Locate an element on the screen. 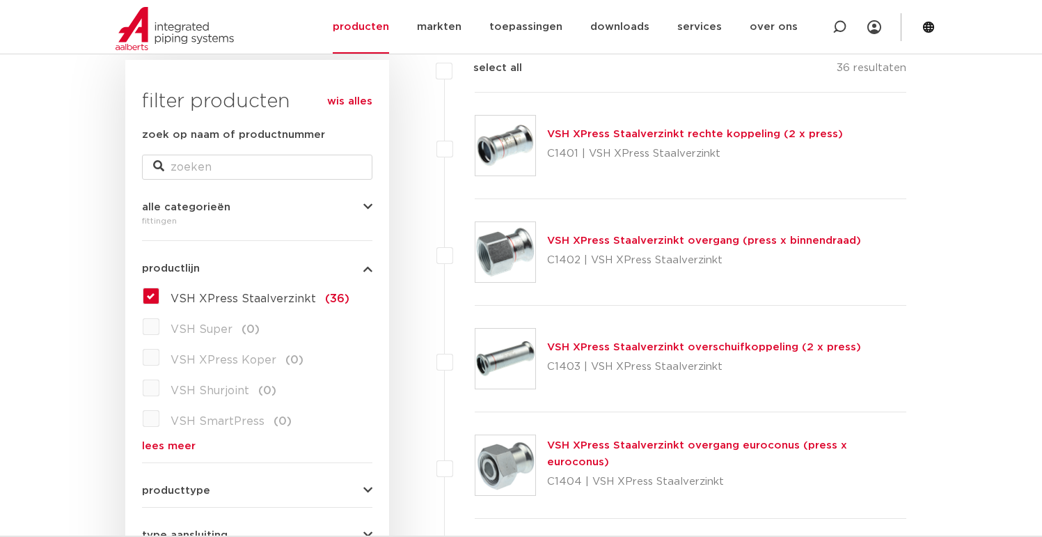  p: 36 resultaten is located at coordinates (871, 70).